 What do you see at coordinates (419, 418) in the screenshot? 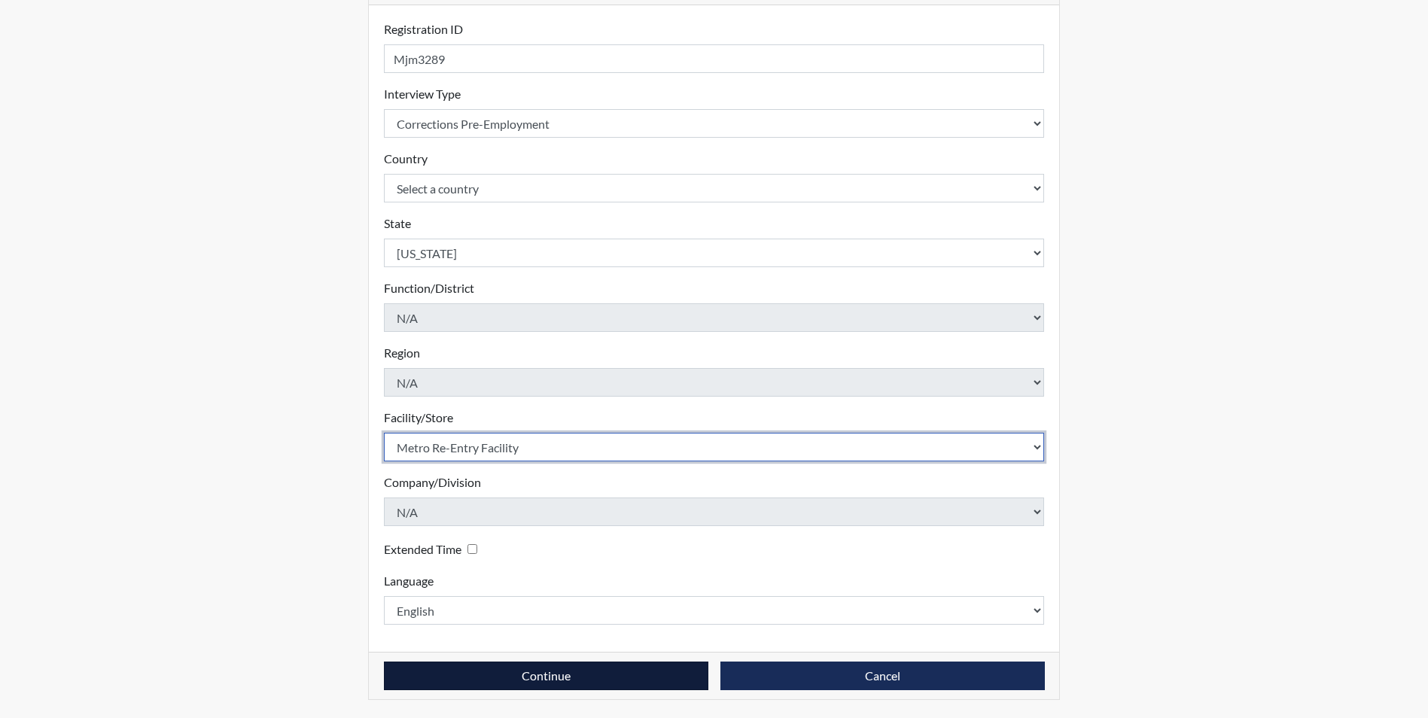
I see `label: Facility/Store` at bounding box center [419, 418].